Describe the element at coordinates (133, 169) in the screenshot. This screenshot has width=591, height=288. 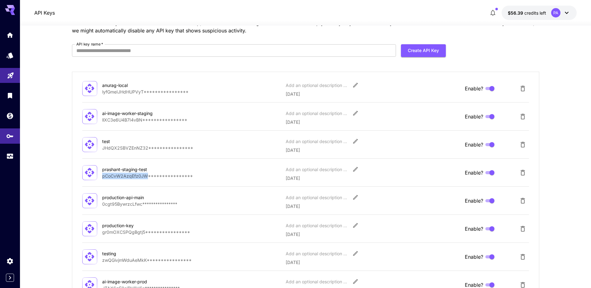
I see `div: prashant-staging-test` at that location.